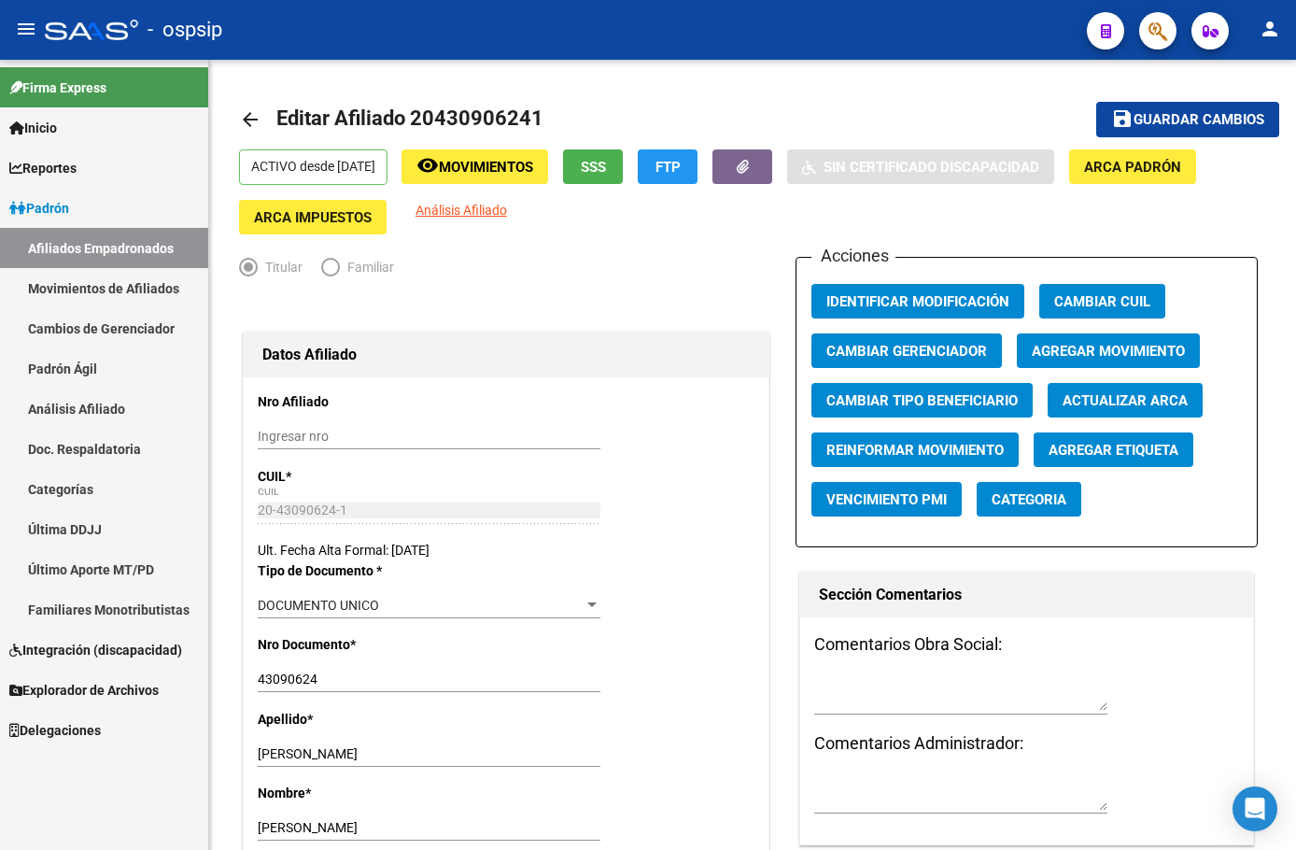 This screenshot has width=1296, height=850. I want to click on span: Vencimiento PMI, so click(886, 499).